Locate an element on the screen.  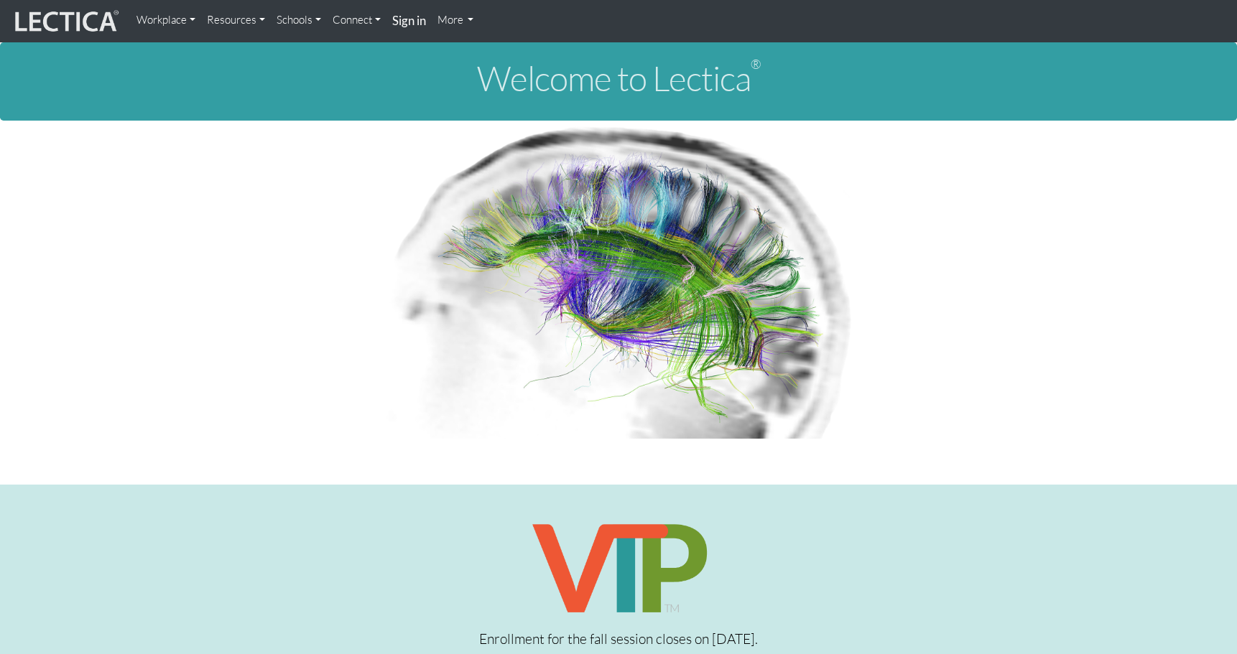
h1: Welcome to Lectica is located at coordinates (618, 78).